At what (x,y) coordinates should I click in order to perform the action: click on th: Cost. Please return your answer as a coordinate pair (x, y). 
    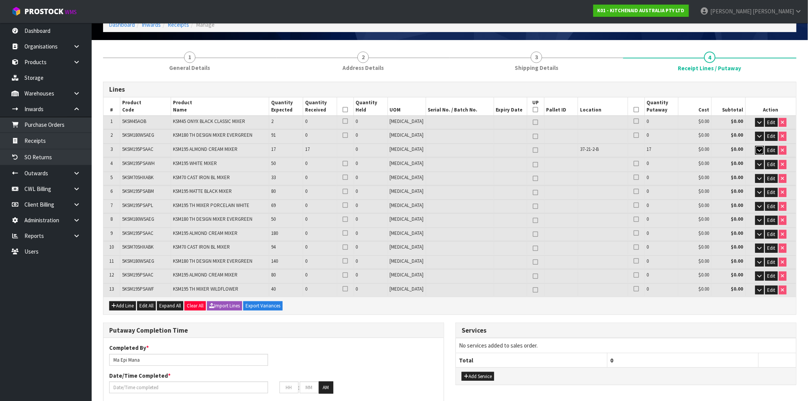
    Looking at the image, I should click on (695, 106).